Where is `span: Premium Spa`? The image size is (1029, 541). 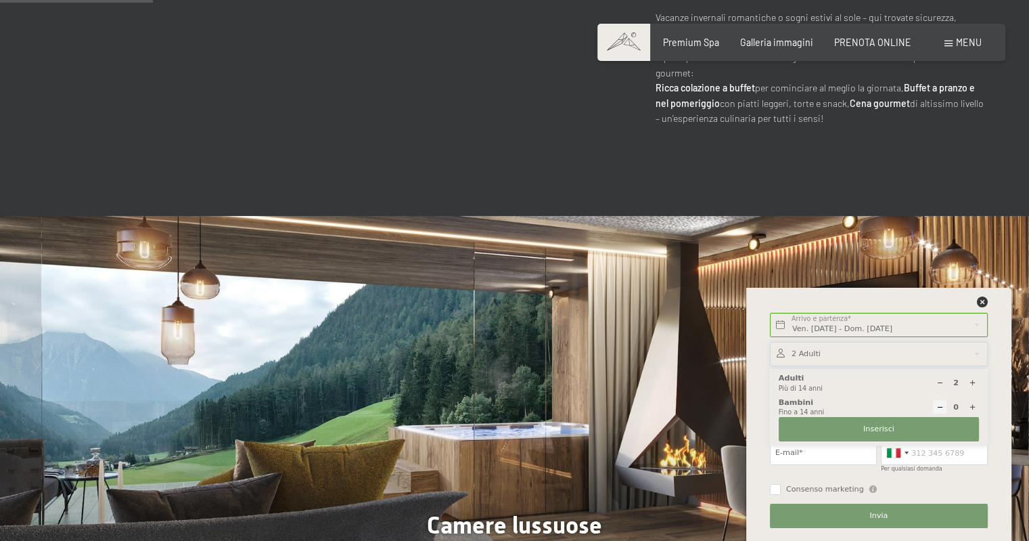 span: Premium Spa is located at coordinates (691, 42).